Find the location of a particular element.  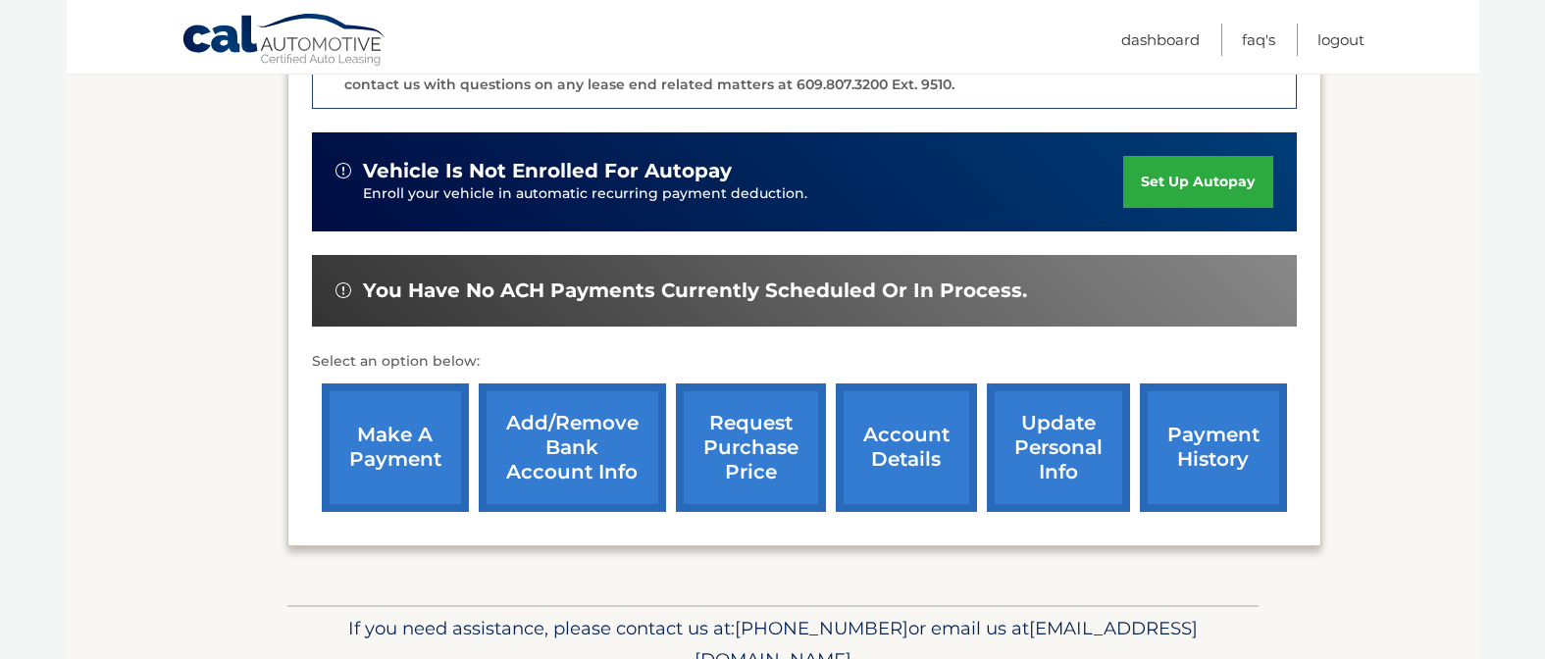

a: make a payment is located at coordinates (395, 447).